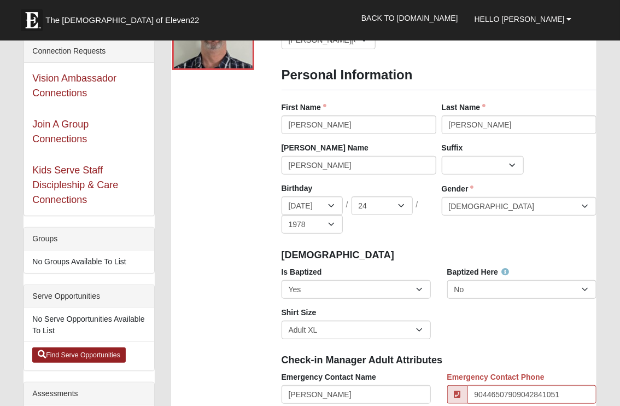  I want to click on label: Suffix, so click(452, 148).